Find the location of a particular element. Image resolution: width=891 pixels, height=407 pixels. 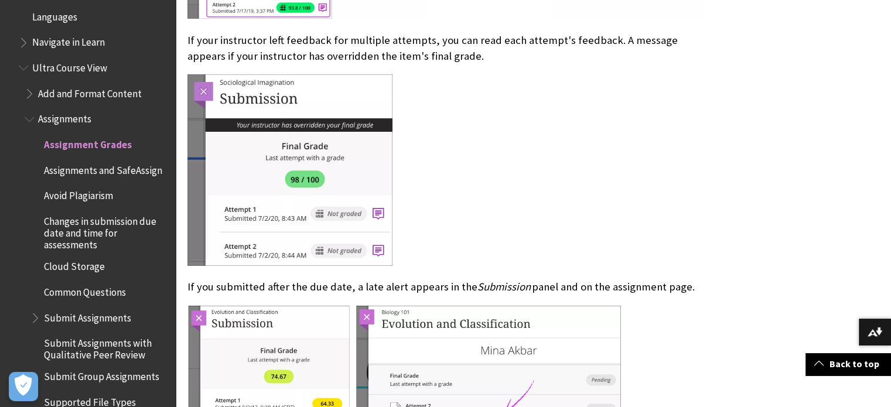

span: Submit Assignments is located at coordinates (87, 316).